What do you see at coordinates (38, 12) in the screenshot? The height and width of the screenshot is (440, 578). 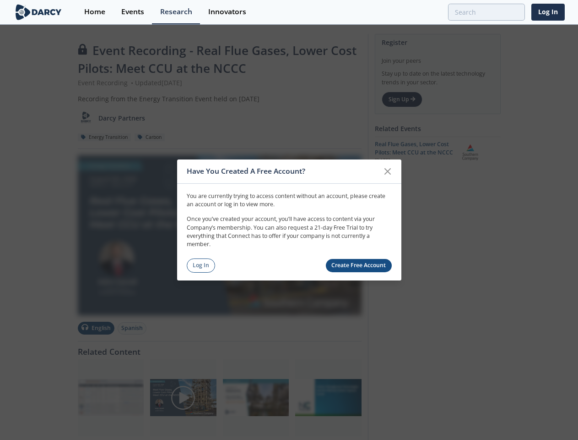 I see `img: logo-wide.svg` at bounding box center [38, 12].